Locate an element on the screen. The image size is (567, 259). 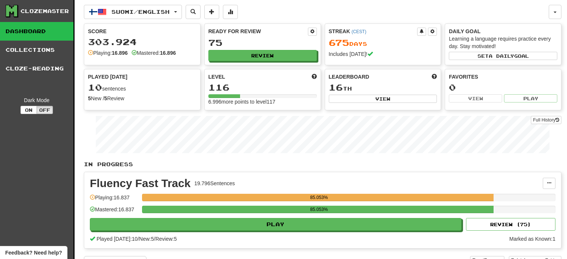
button: Search sentences is located at coordinates (193, 12).